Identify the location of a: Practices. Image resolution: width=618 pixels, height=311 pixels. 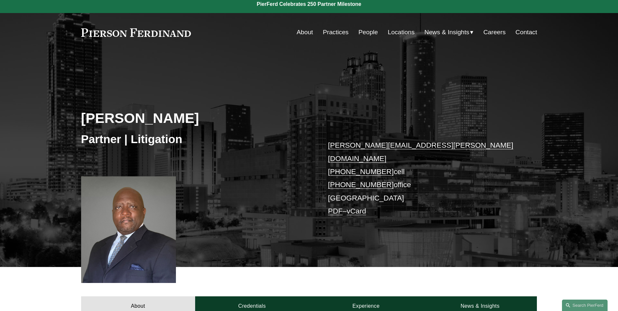
(336, 32).